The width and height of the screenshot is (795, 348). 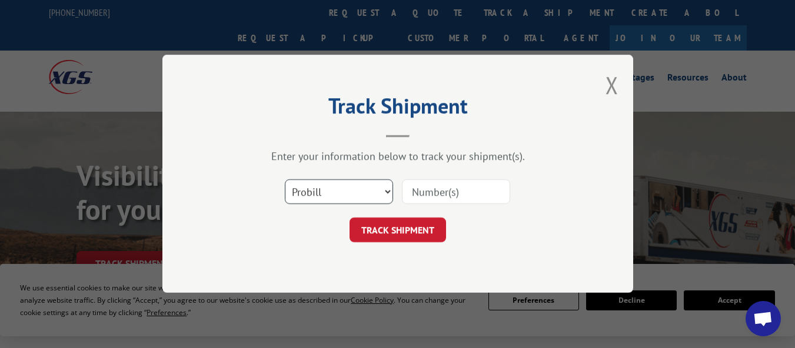 I want to click on button: TRACK SHIPMENT, so click(x=398, y=231).